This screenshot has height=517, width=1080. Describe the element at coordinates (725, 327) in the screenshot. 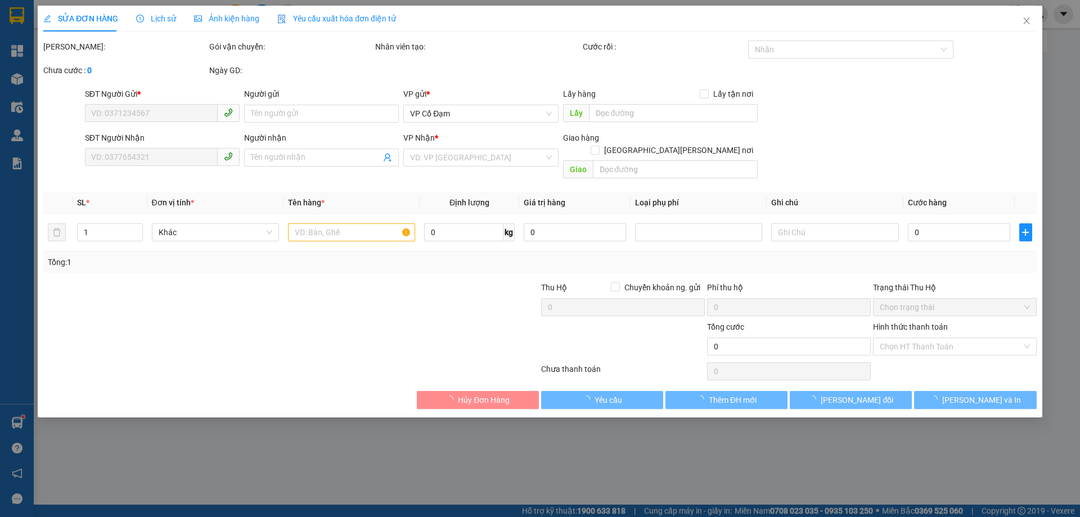

I see `span: Tổng cước` at that location.